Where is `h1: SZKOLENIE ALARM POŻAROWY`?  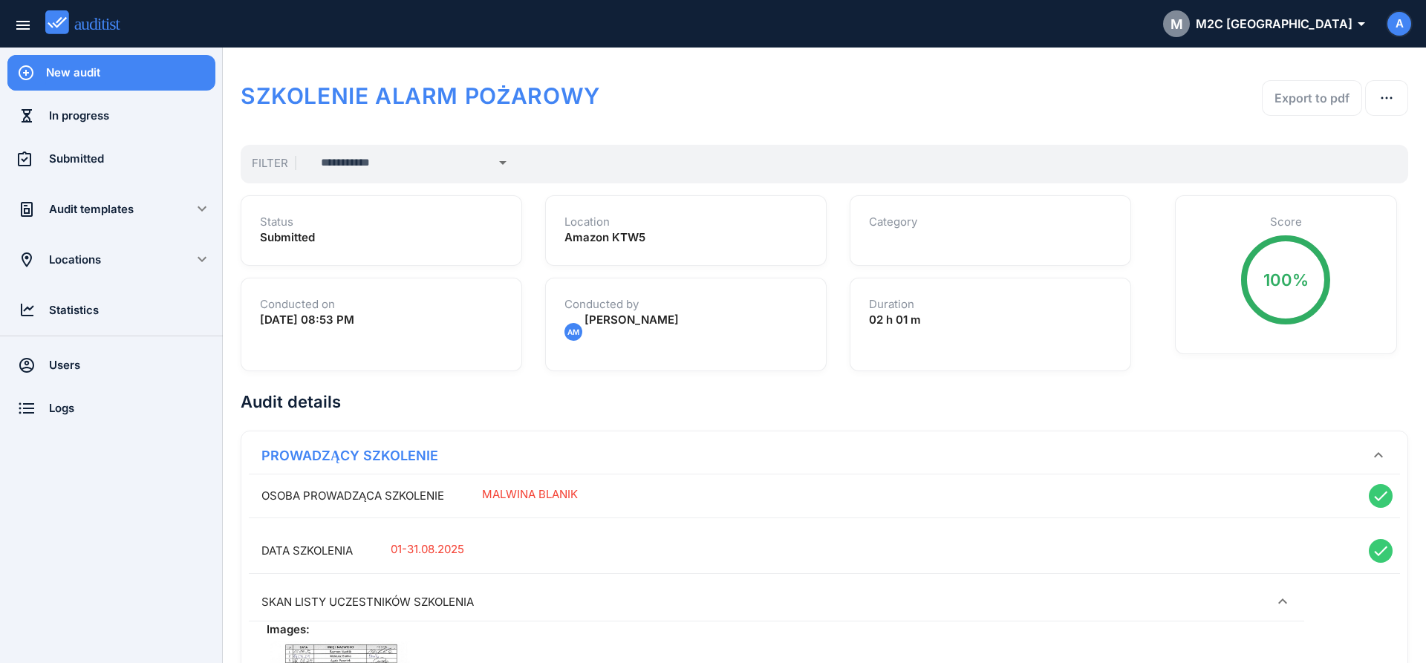 h1: SZKOLENIE ALARM POŻAROWY is located at coordinates (590, 96).